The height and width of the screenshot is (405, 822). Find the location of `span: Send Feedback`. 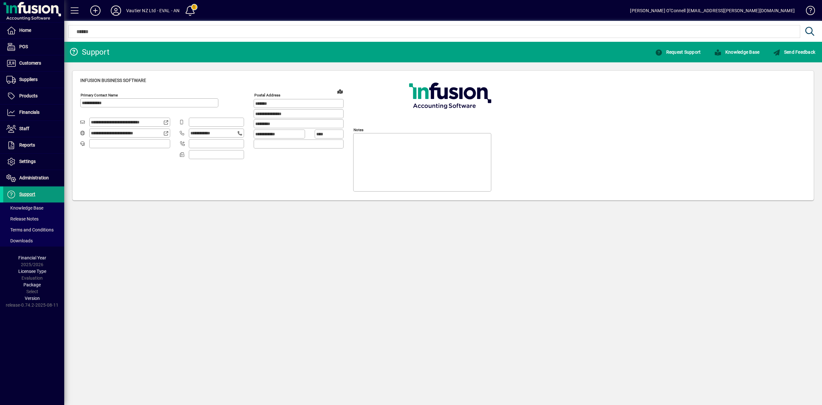

span: Send Feedback is located at coordinates (794, 52).